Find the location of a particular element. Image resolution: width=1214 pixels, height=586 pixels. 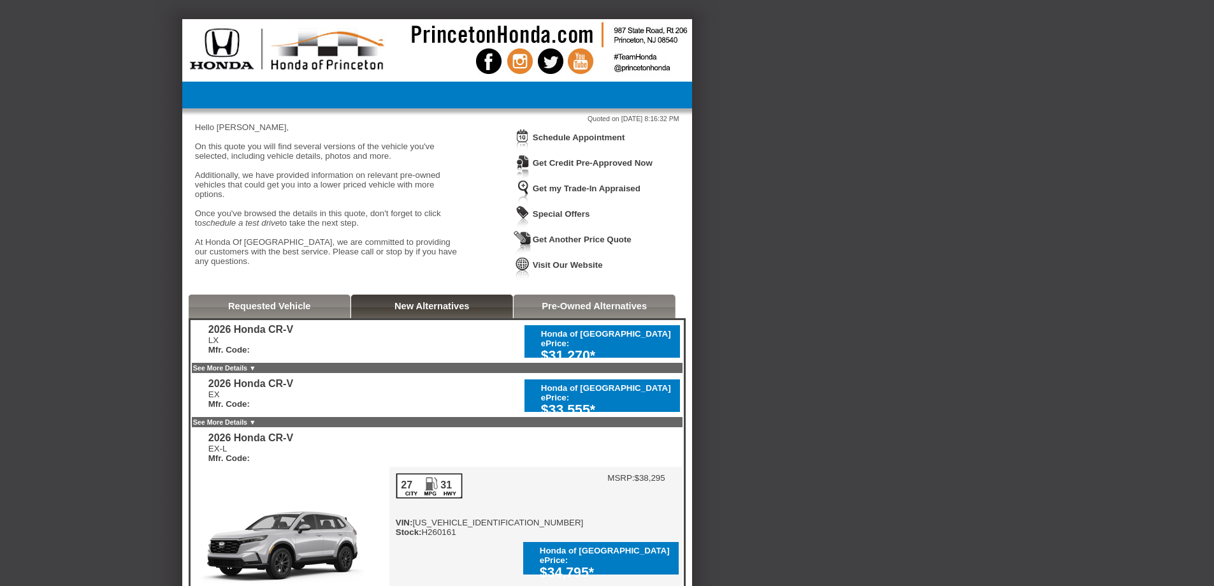

a: Pre-Owned Alternatives is located at coordinates (594, 306).